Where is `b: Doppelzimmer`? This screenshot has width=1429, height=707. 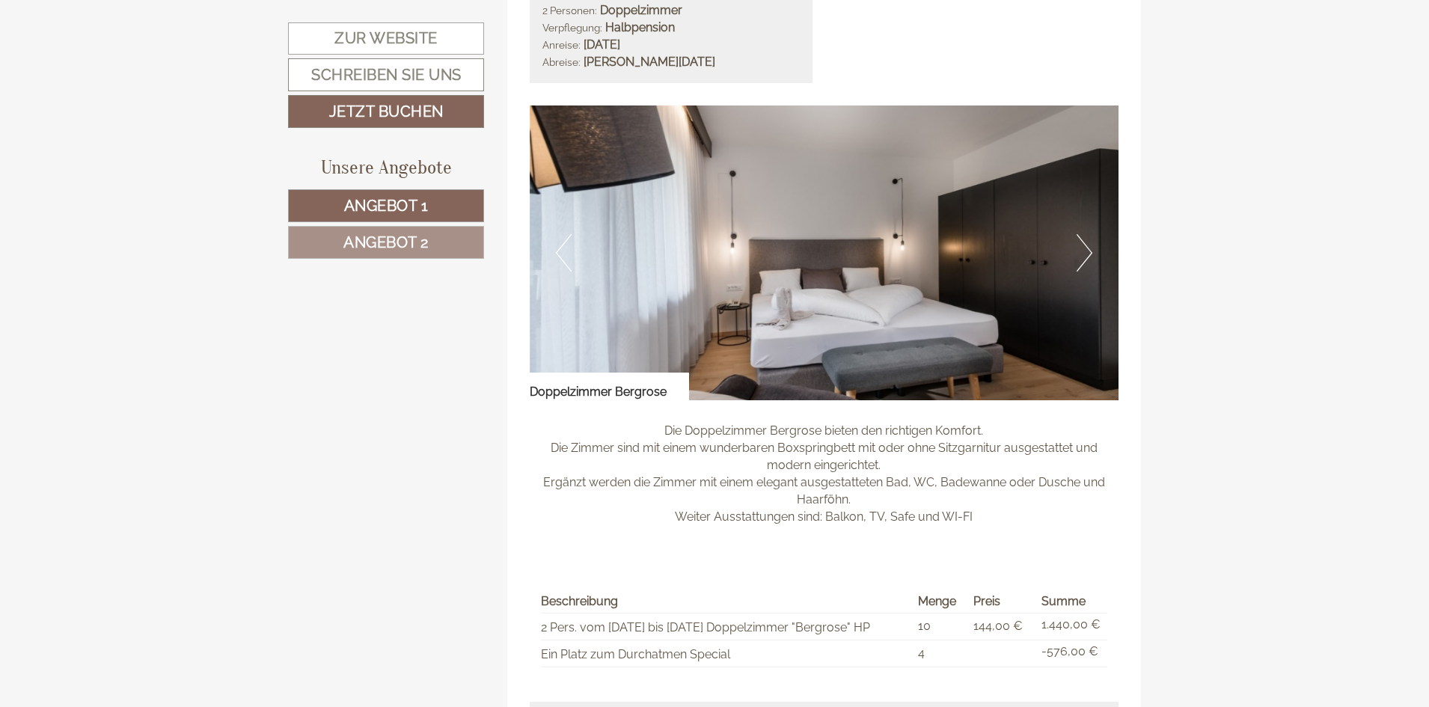
b: Doppelzimmer is located at coordinates (641, 10).